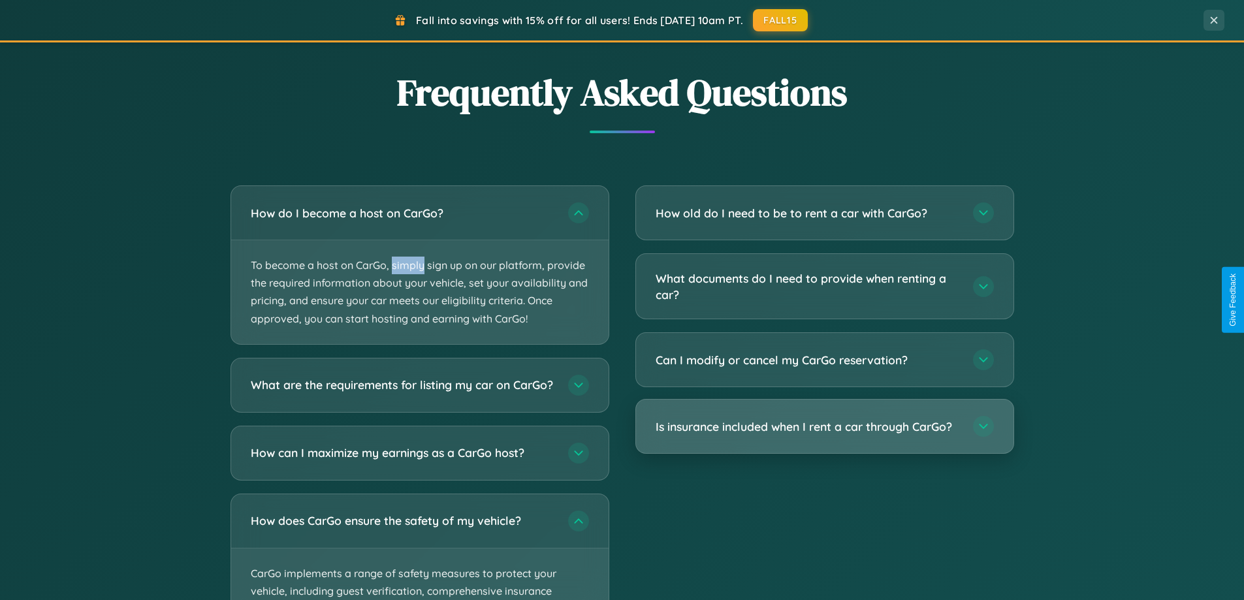 The image size is (1244, 600). I want to click on button: FALL15, so click(781, 20).